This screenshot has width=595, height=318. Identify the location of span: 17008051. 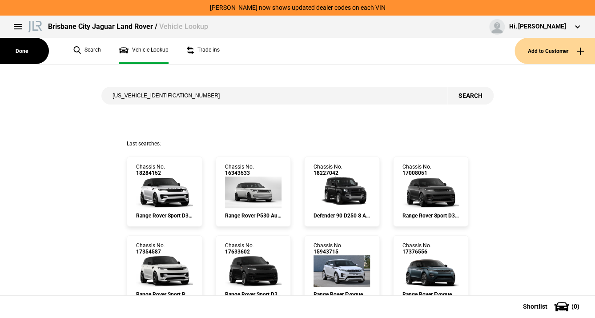
(417, 173).